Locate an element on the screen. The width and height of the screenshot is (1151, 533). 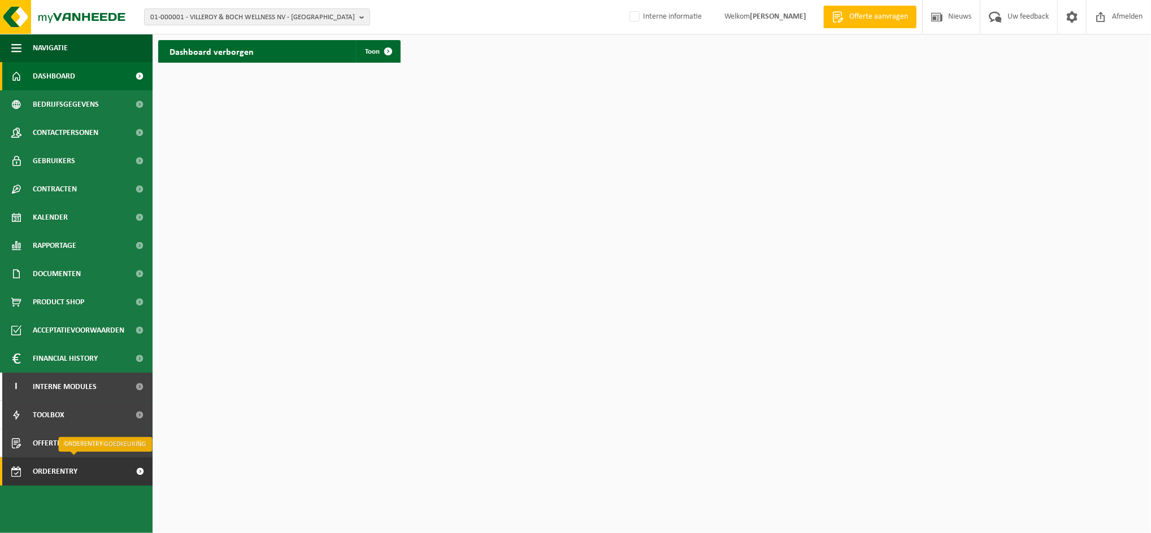
span: Navigatie is located at coordinates (50, 48).